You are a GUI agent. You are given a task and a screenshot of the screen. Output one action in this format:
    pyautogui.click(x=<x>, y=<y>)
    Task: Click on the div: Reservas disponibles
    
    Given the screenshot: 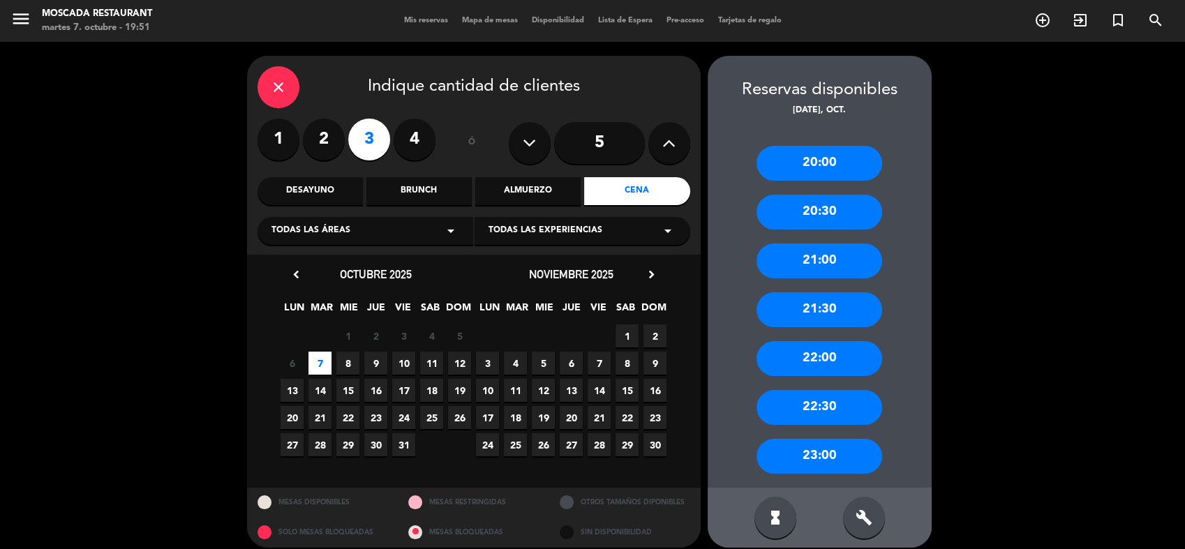 What is the action you would take?
    pyautogui.click(x=819, y=90)
    